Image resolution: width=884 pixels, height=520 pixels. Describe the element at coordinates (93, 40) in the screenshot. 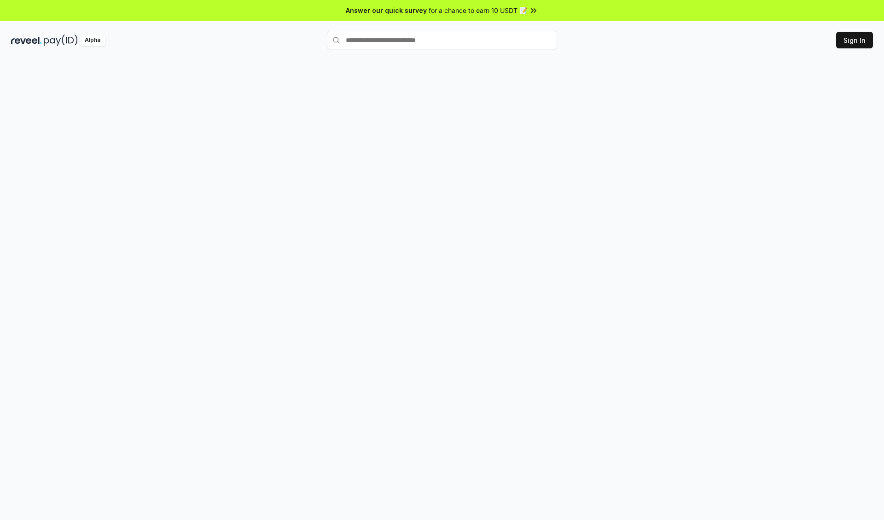

I see `div: Alpha` at that location.